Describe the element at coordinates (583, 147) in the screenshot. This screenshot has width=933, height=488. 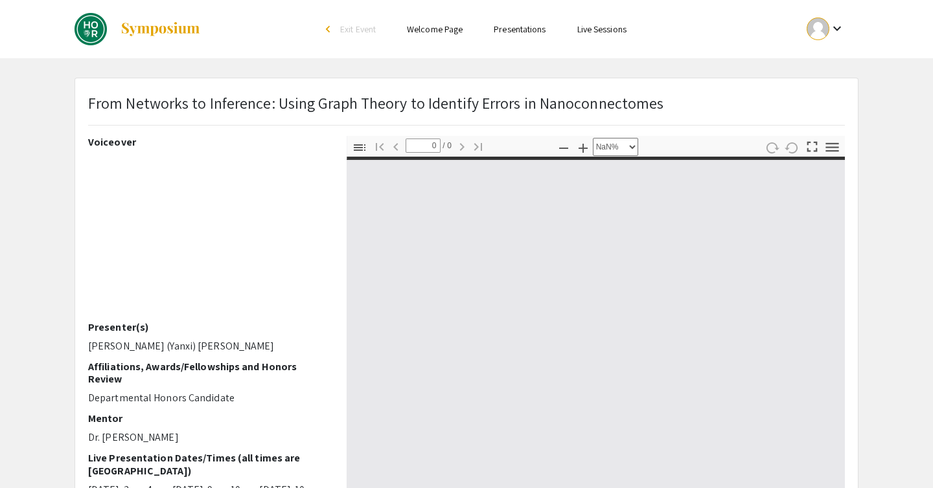
I see `button: 放大` at that location.